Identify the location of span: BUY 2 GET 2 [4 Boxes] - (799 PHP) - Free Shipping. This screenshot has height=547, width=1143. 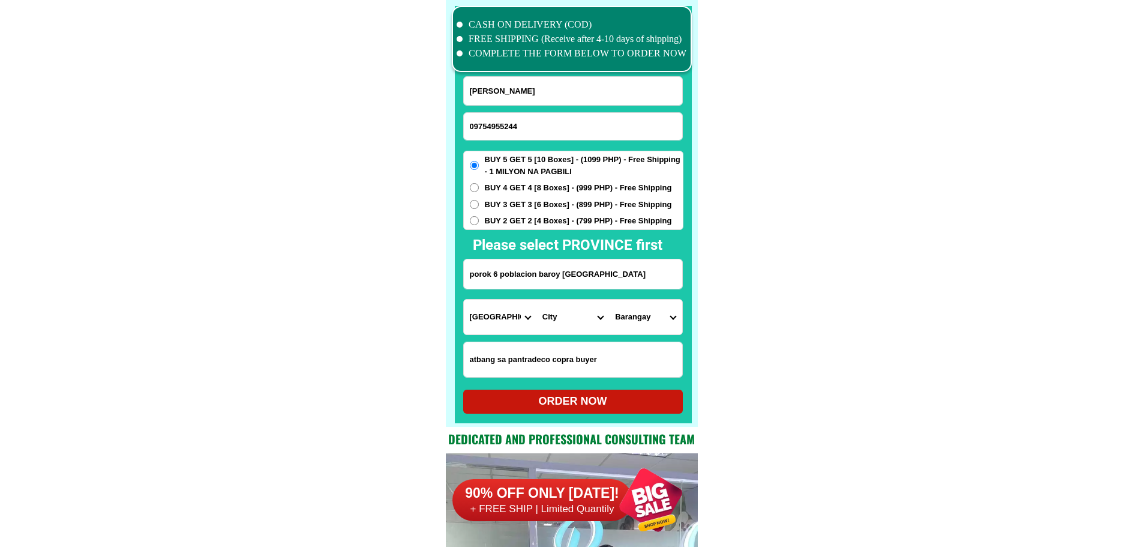
(578, 221).